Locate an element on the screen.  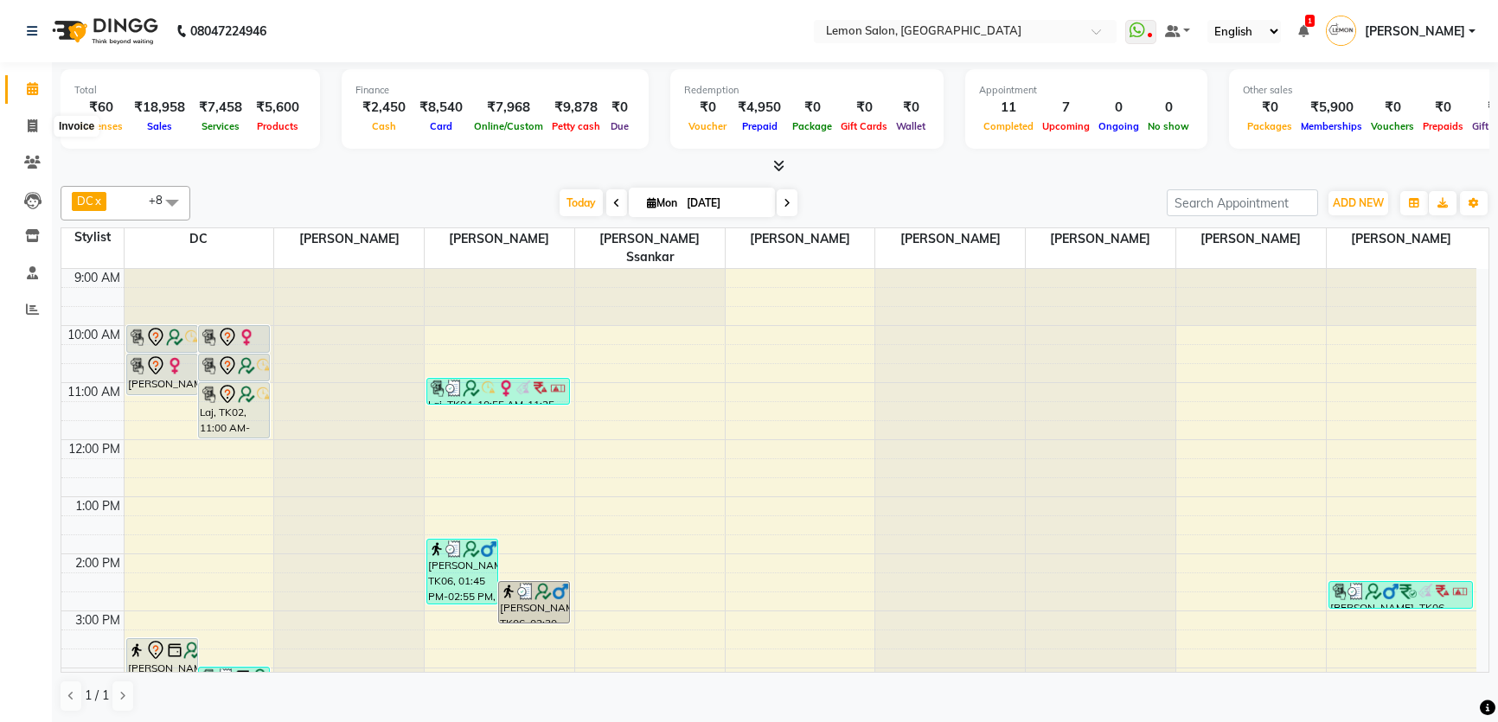
div: Laj, TK04, 10:55 AM-11:25 AM, Loreal Absolut Wash Below Shoulder is located at coordinates (498, 391).